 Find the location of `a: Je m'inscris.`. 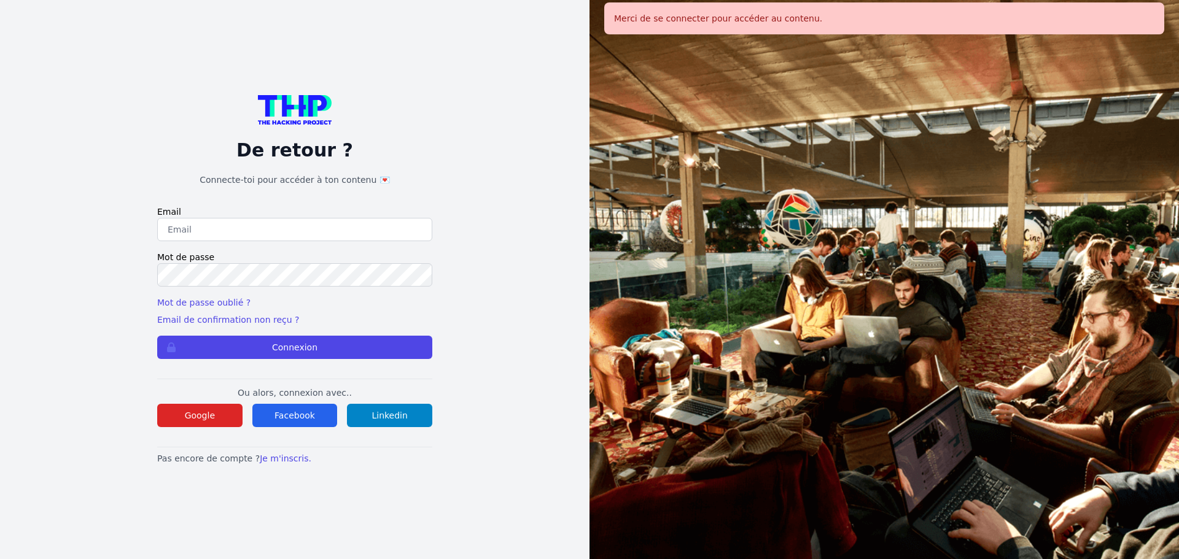

a: Je m'inscris. is located at coordinates (285, 459).